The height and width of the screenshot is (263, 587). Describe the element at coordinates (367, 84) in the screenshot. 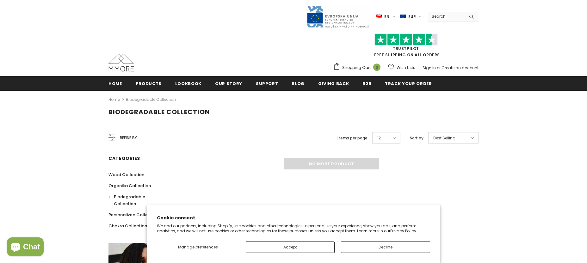

I see `span: B2B` at that location.